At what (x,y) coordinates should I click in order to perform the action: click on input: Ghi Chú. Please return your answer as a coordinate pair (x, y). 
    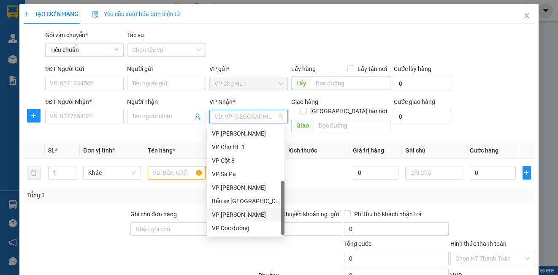
    Looking at the image, I should click on (434, 173).